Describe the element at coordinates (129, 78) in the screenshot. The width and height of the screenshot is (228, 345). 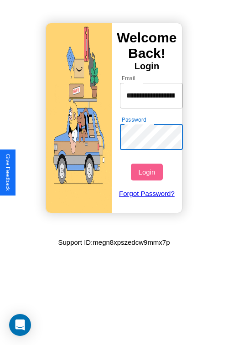
I see `label: Email` at that location.